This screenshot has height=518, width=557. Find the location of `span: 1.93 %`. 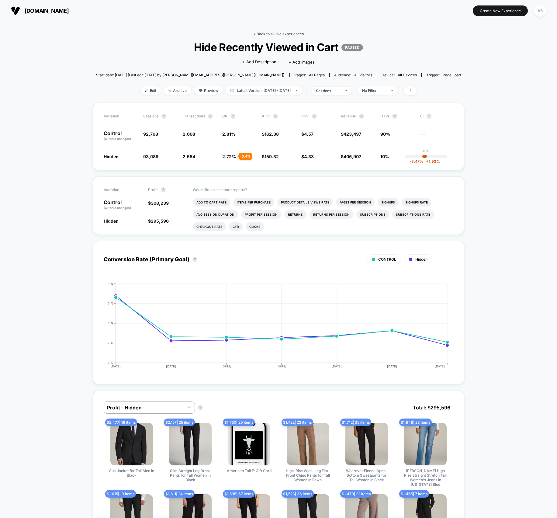

span: 1.93 % is located at coordinates (431, 161).